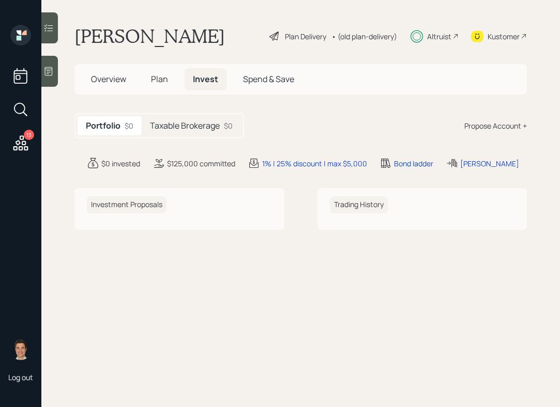 Image resolution: width=560 pixels, height=407 pixels. I want to click on div: Plan Delivery, so click(305, 36).